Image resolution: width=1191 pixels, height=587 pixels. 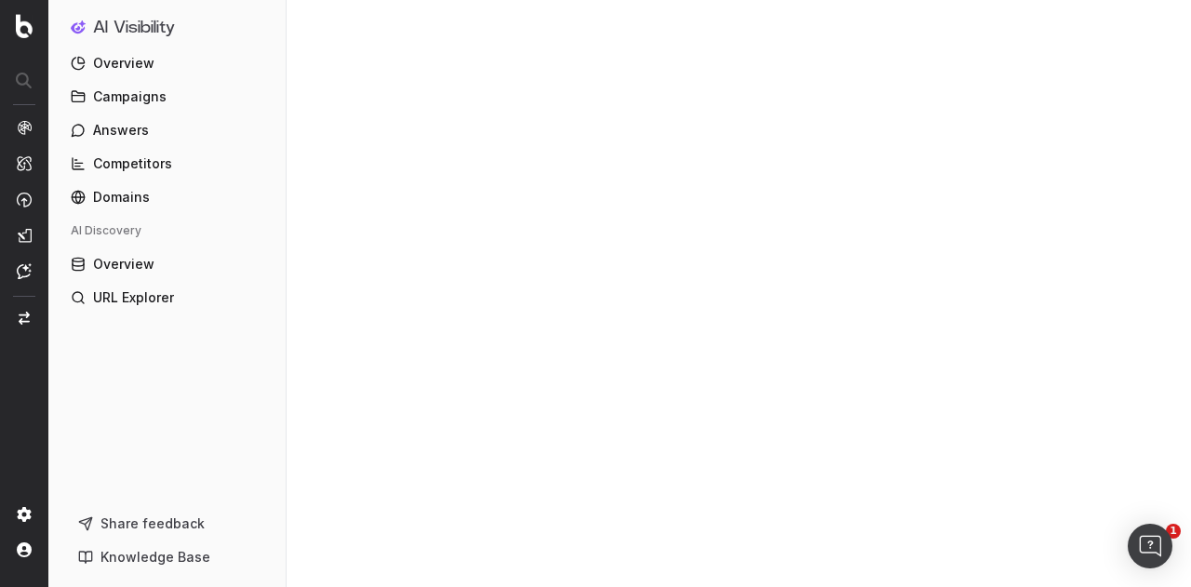 I want to click on span: Share feedback, so click(x=153, y=524).